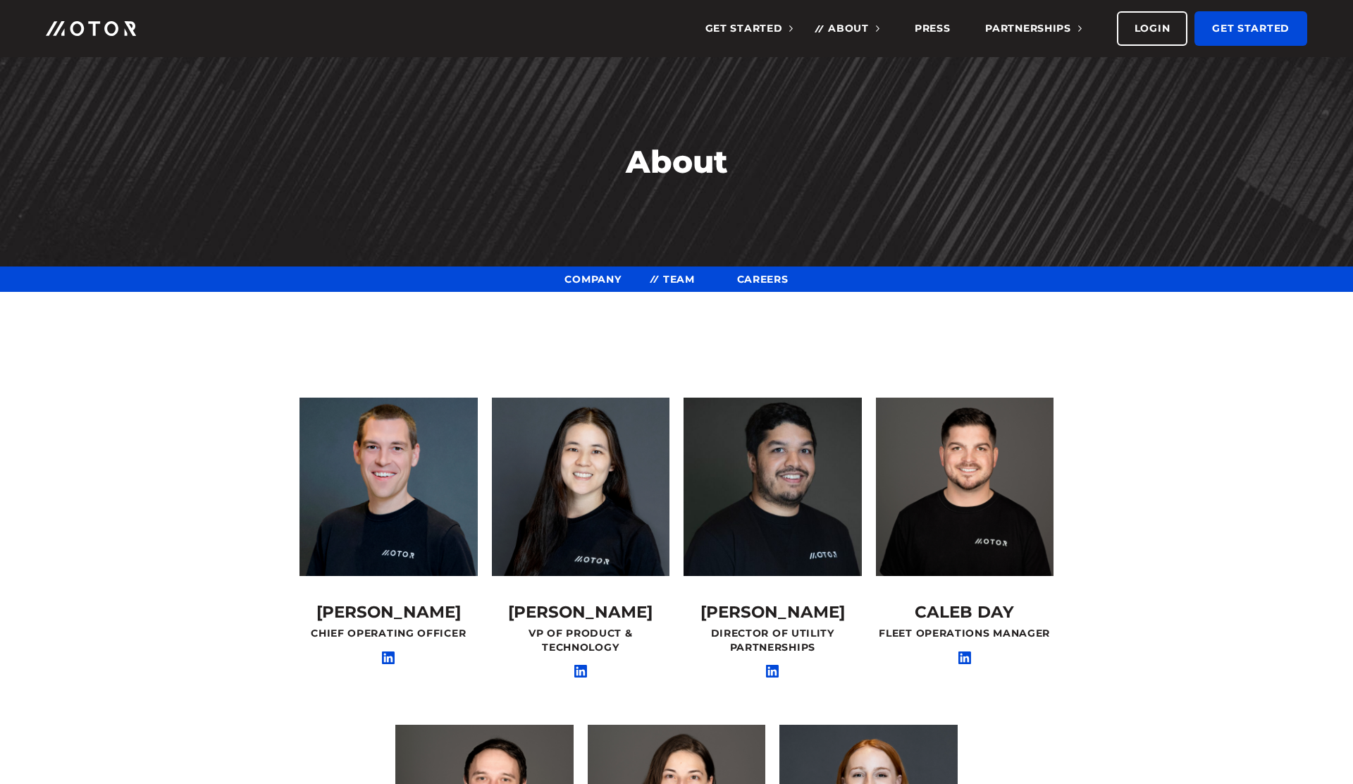 The height and width of the screenshot is (784, 1353). Describe the element at coordinates (91, 28) in the screenshot. I see `img: Motor` at that location.